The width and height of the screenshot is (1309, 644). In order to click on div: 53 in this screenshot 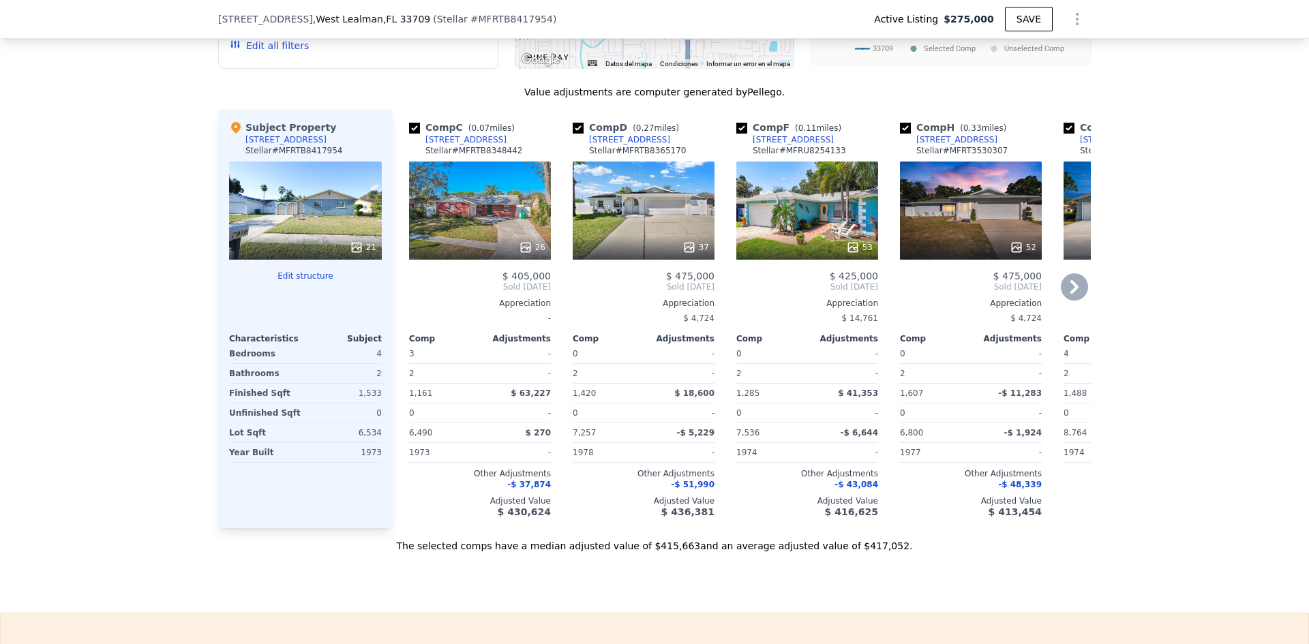, I will do `click(859, 247)`.